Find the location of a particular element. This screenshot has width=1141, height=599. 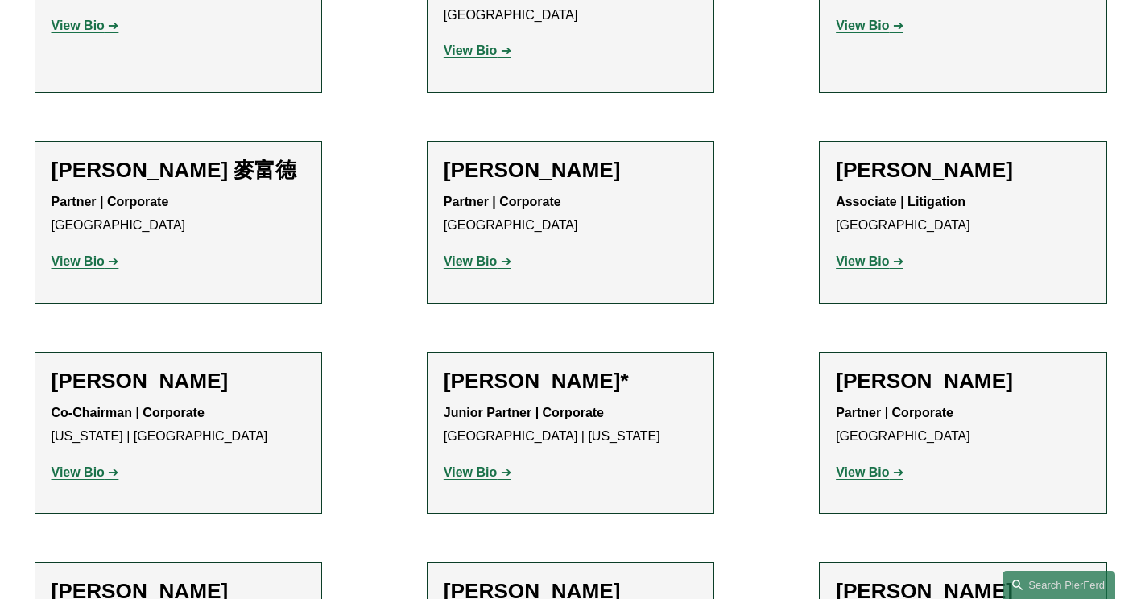

strong: Junior Partner | Corporate is located at coordinates (523, 412).